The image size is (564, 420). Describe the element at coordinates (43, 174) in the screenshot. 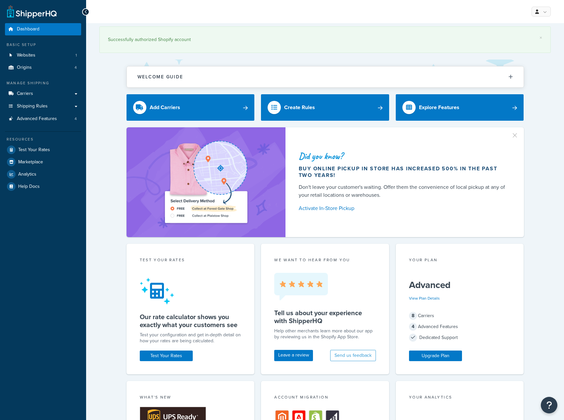

I see `a: Analytics` at that location.